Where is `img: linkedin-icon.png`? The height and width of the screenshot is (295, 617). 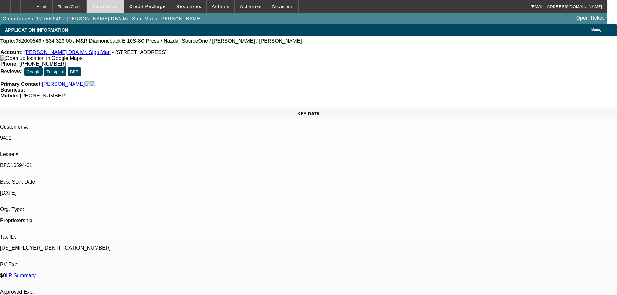 img: linkedin-icon.png is located at coordinates (93, 84).